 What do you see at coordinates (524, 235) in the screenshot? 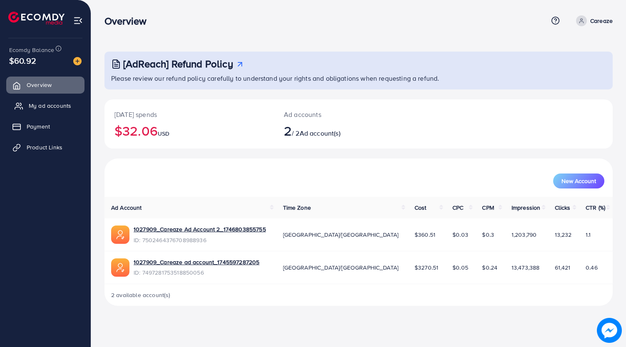
I see `span: 1,203,790` at bounding box center [524, 235].